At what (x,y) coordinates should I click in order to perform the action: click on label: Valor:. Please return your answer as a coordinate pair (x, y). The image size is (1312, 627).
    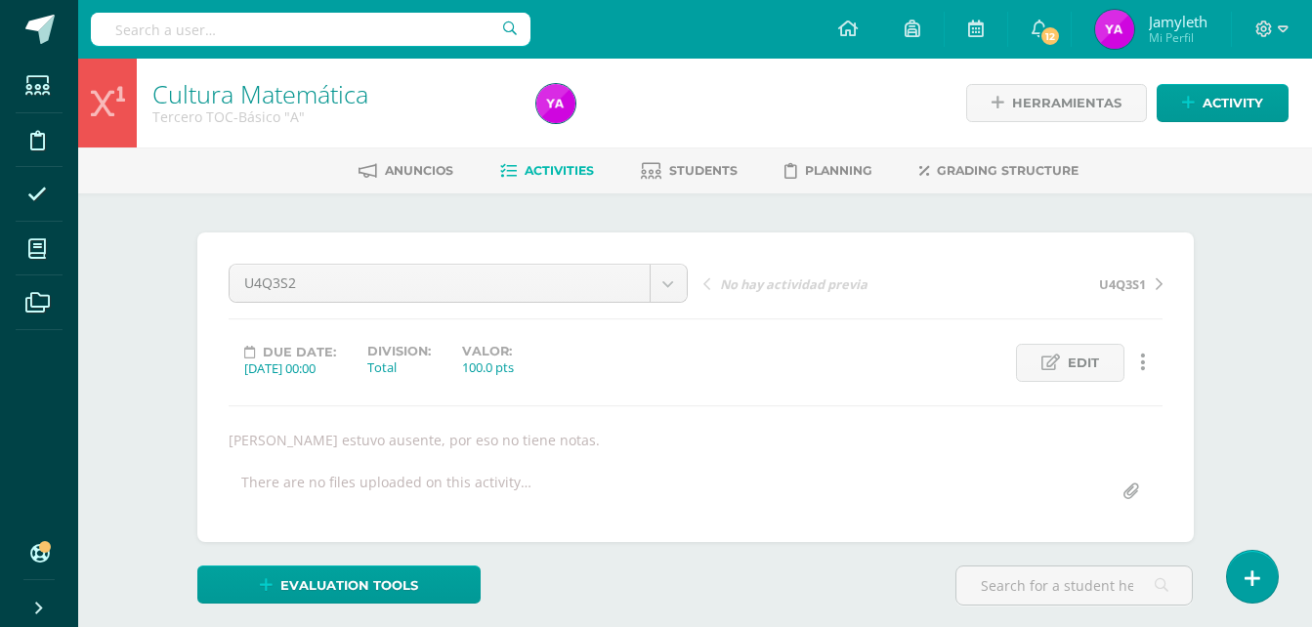
    Looking at the image, I should click on (487, 351).